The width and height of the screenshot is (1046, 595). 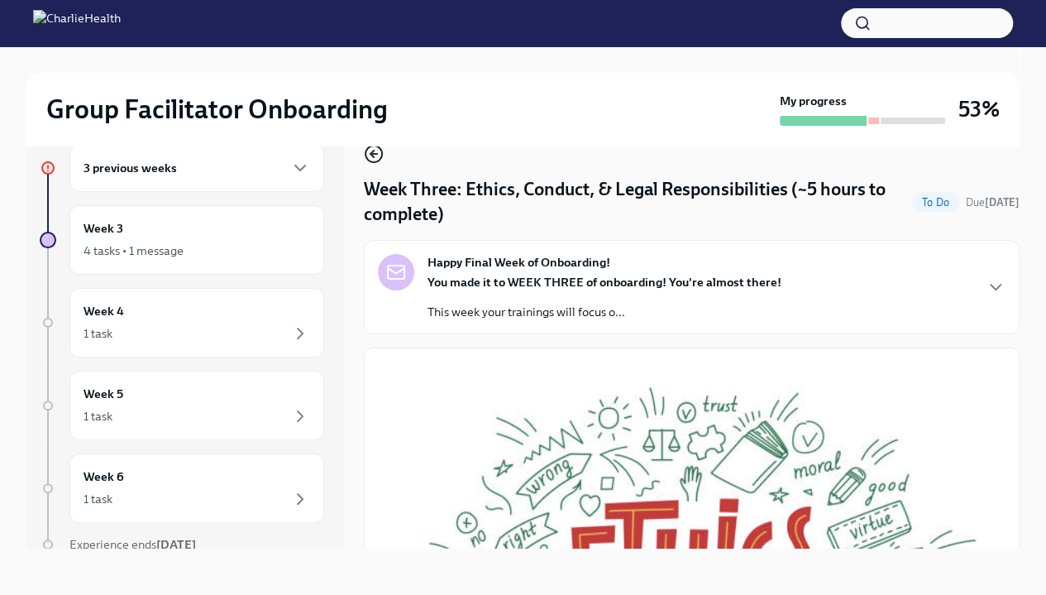 What do you see at coordinates (103, 476) in the screenshot?
I see `h6: Week 6` at bounding box center [103, 476].